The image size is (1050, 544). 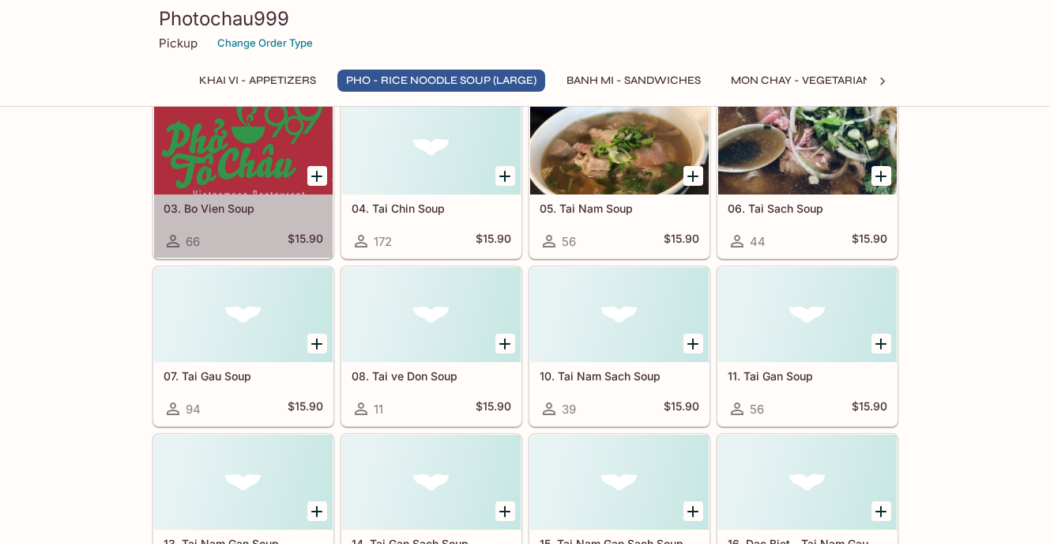 What do you see at coordinates (431, 179) in the screenshot?
I see `a: 04. Tai Chin Soup172$15.90` at bounding box center [431, 179].